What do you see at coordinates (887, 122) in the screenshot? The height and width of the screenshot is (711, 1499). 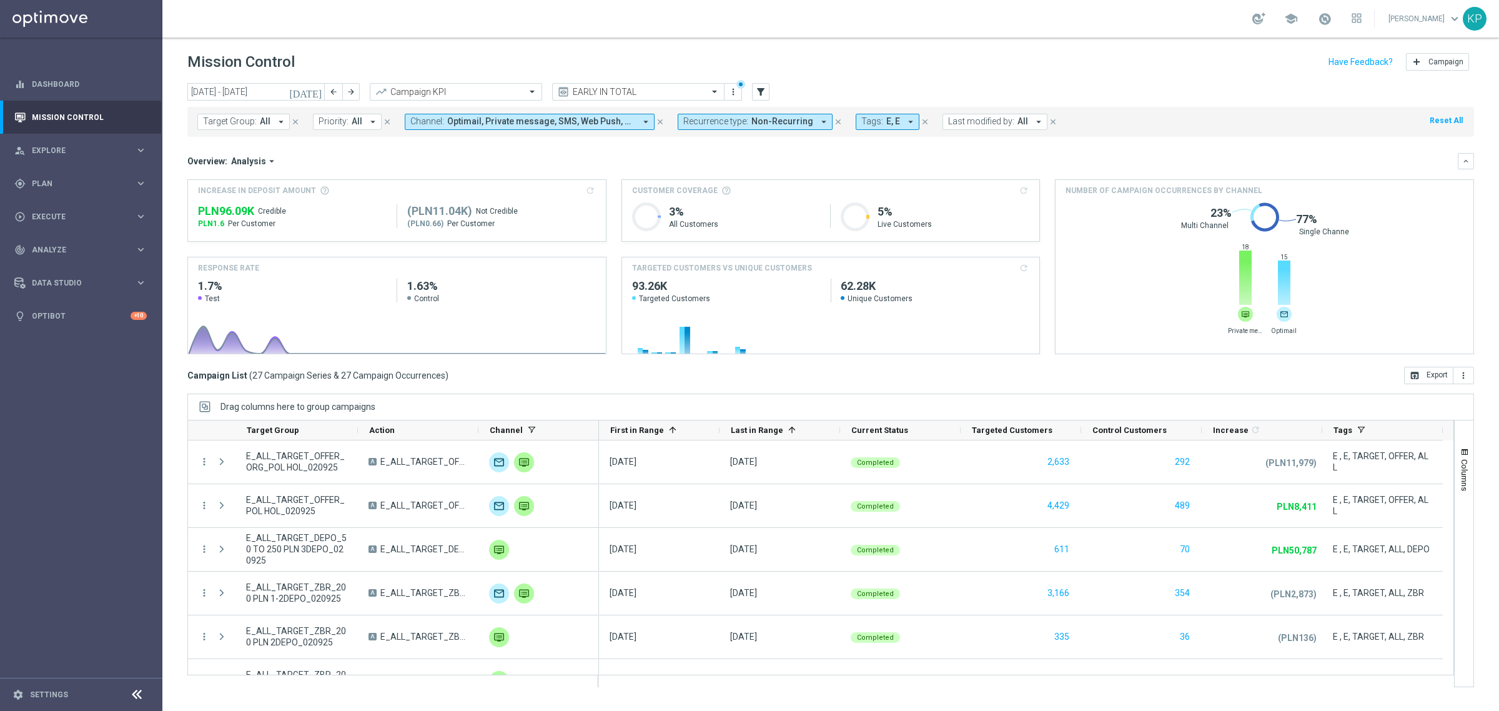 I see `button: Tags: E, E arrow_drop_down` at bounding box center [887, 122].